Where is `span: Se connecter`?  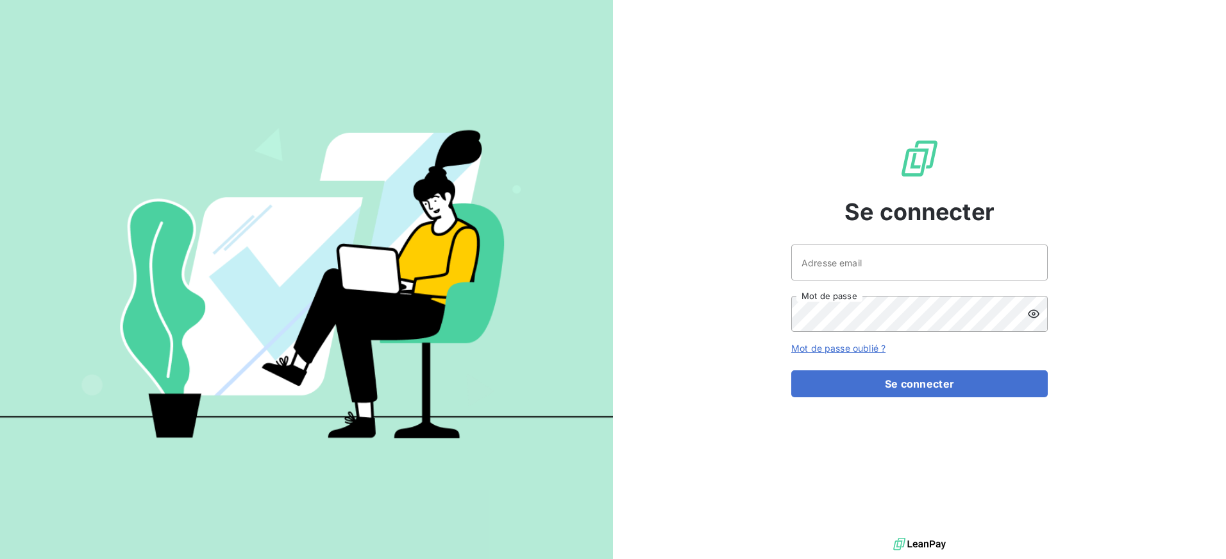
span: Se connecter is located at coordinates (920, 212).